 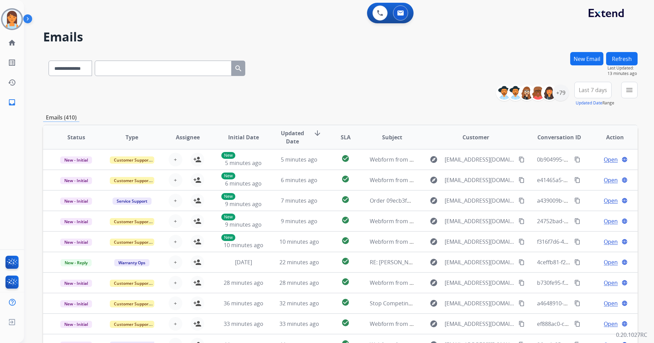 I want to click on mat-icon: arrow_downward, so click(x=317, y=133).